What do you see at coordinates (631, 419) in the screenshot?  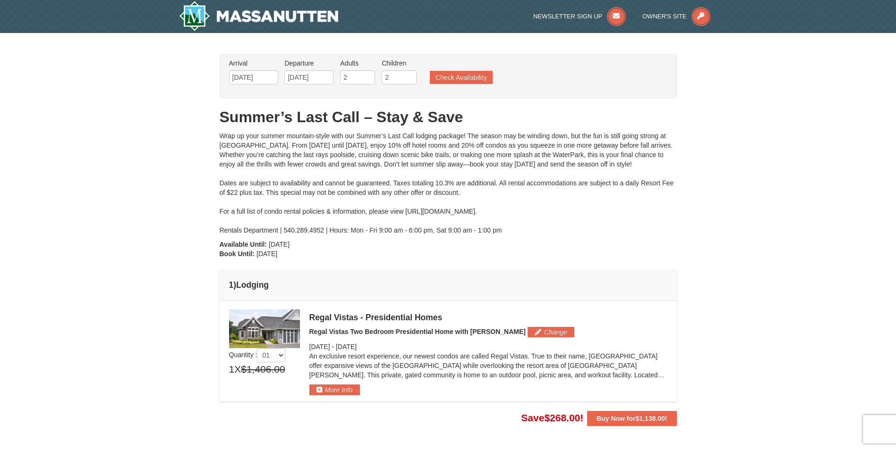 I see `strong: Buy Now for !` at bounding box center [631, 419].